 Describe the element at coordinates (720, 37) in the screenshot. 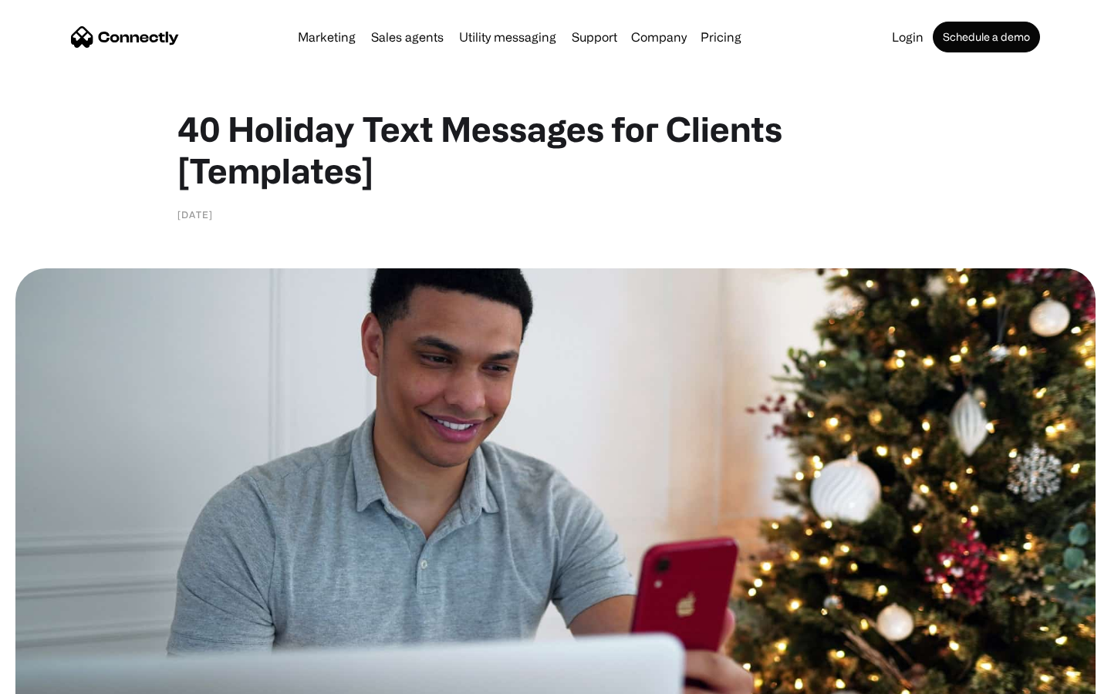

I see `a: Pricing` at that location.